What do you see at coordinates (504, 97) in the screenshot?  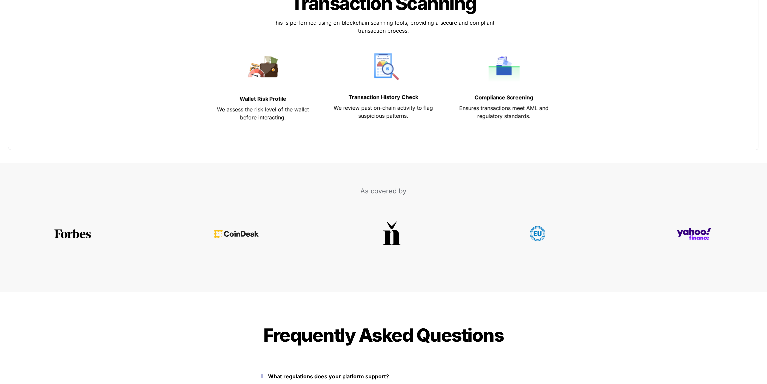 I see `strong: Compliance Screening` at bounding box center [504, 97].